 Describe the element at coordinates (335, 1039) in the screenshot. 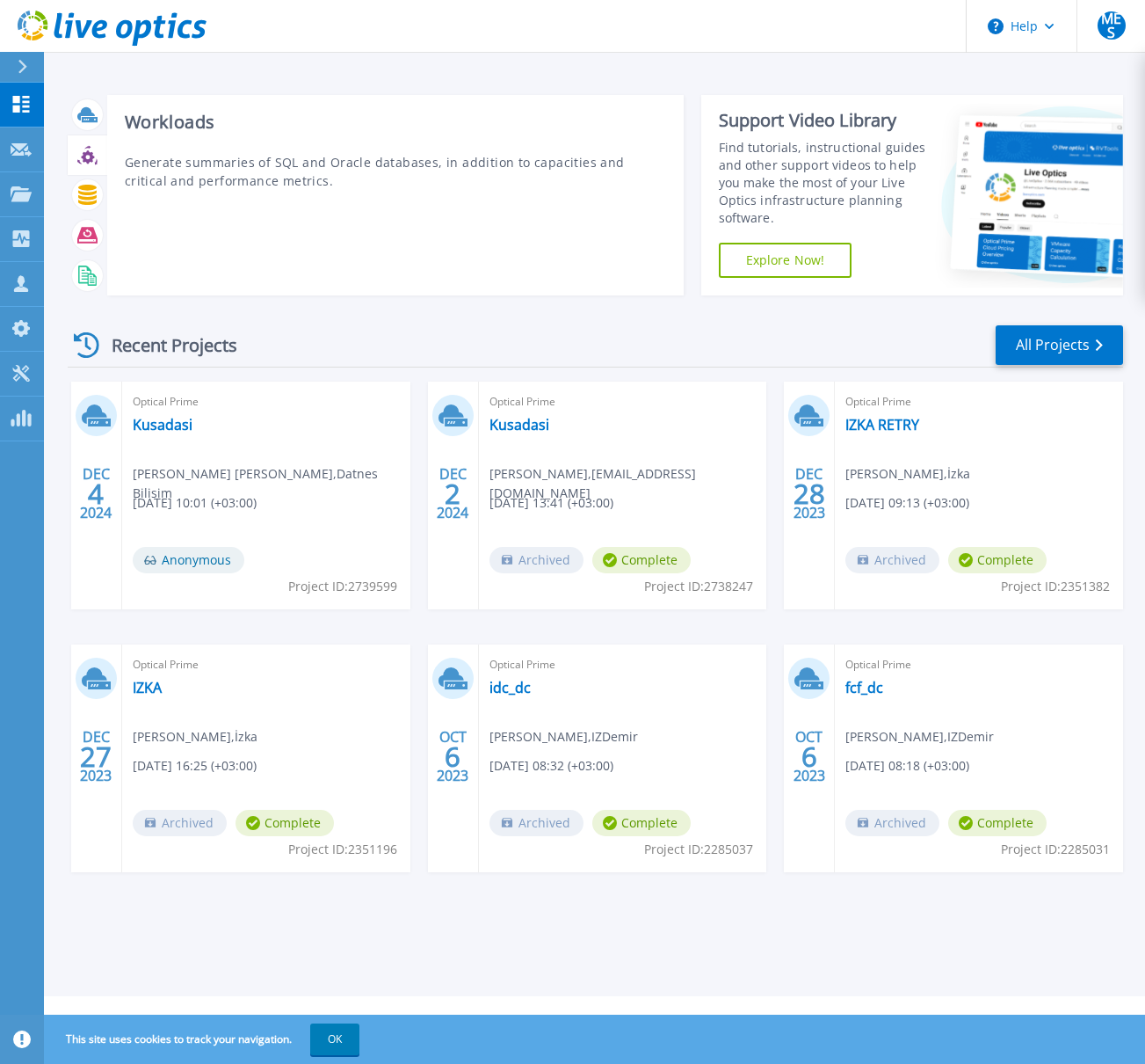

I see `button: OK` at that location.